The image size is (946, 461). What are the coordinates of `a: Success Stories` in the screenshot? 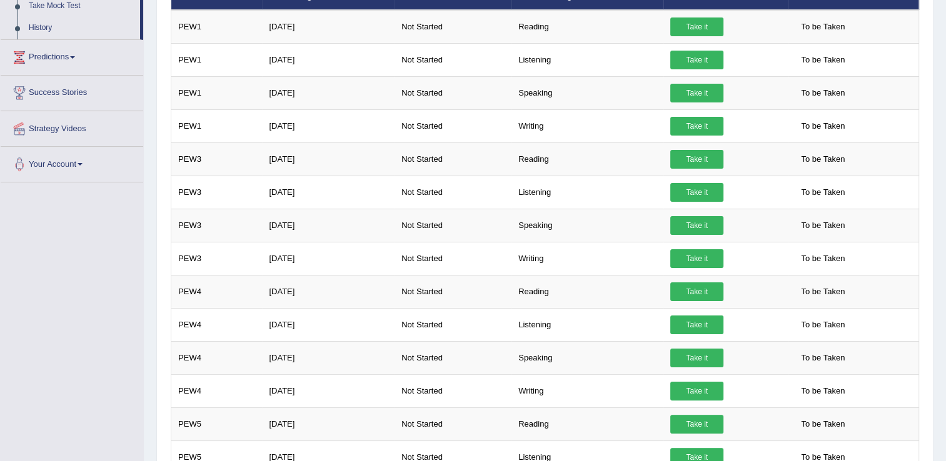 It's located at (72, 91).